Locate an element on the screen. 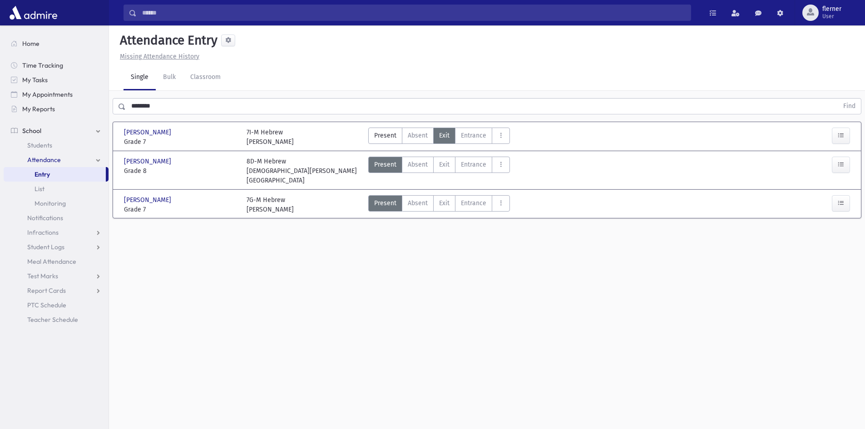 The width and height of the screenshot is (865, 429). a: My Tasks is located at coordinates (56, 80).